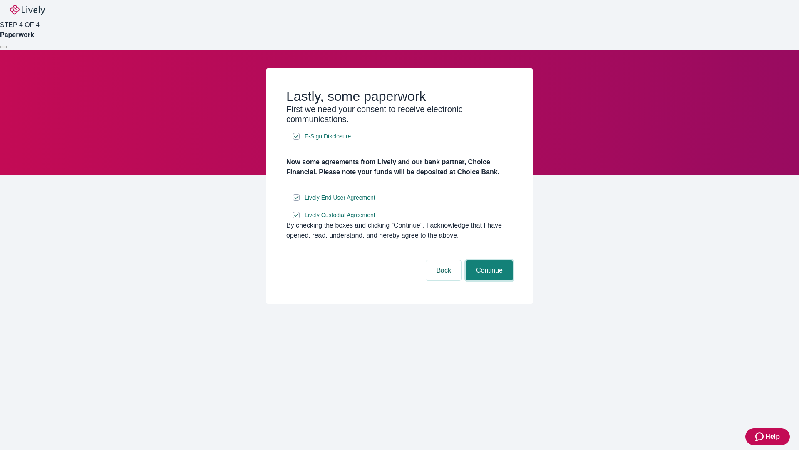 The width and height of the screenshot is (799, 450). Describe the element at coordinates (400, 167) in the screenshot. I see `h4: Now some agreements from Lively and our bank partner, Choice Financial. Please note your funds wi...` at that location.